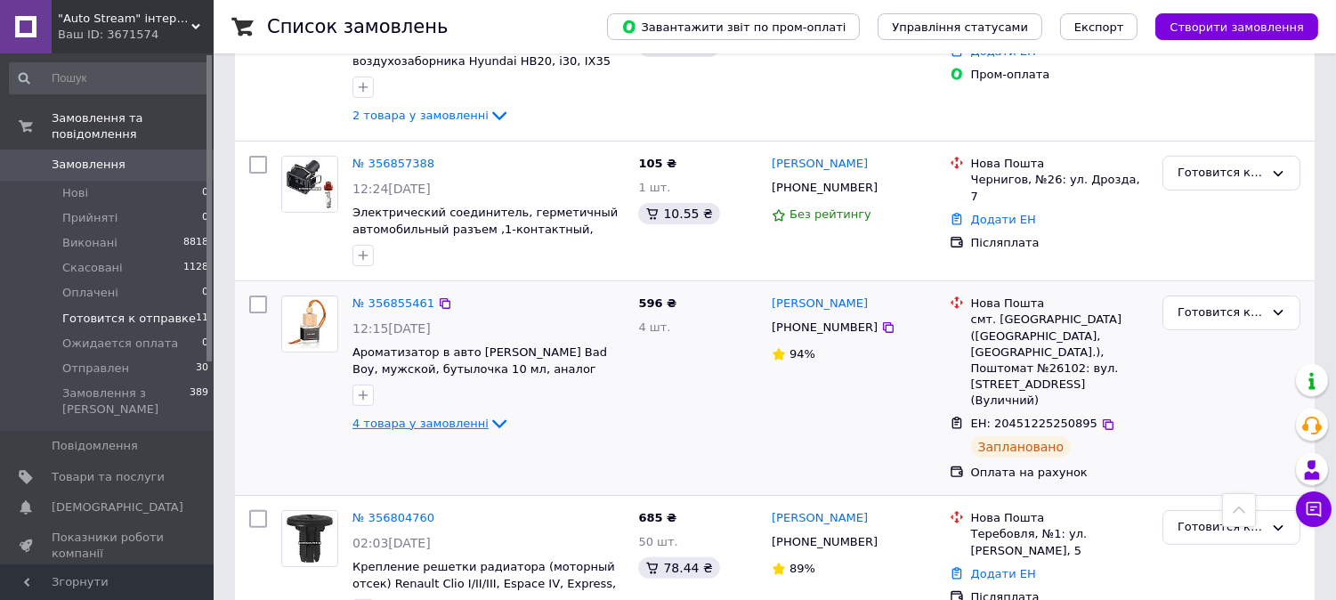  What do you see at coordinates (1059, 75) in the screenshot?
I see `div: Пром-оплата` at bounding box center [1059, 75].